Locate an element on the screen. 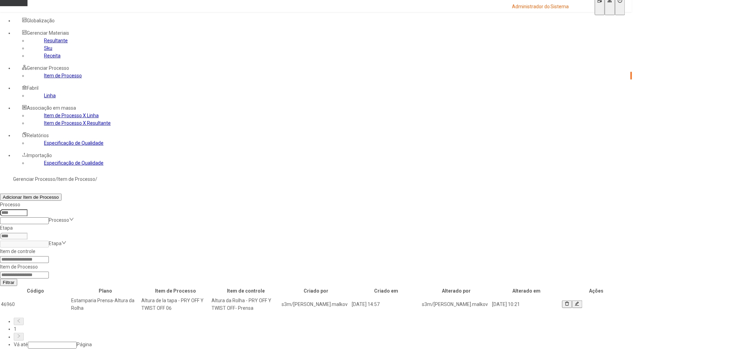  th: Ações is located at coordinates (596, 291).